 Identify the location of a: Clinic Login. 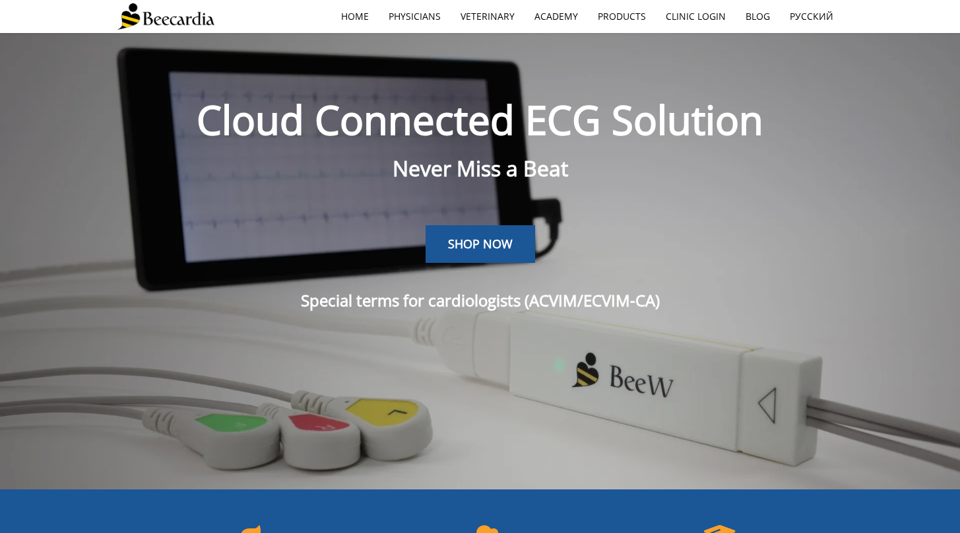
(696, 17).